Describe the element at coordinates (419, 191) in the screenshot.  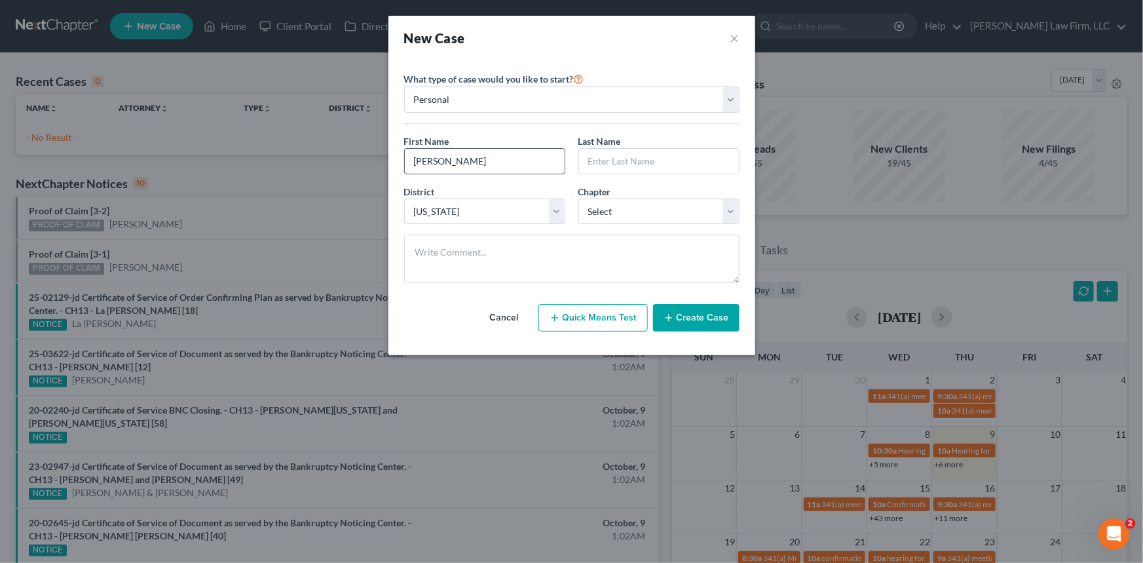
I see `span: District` at that location.